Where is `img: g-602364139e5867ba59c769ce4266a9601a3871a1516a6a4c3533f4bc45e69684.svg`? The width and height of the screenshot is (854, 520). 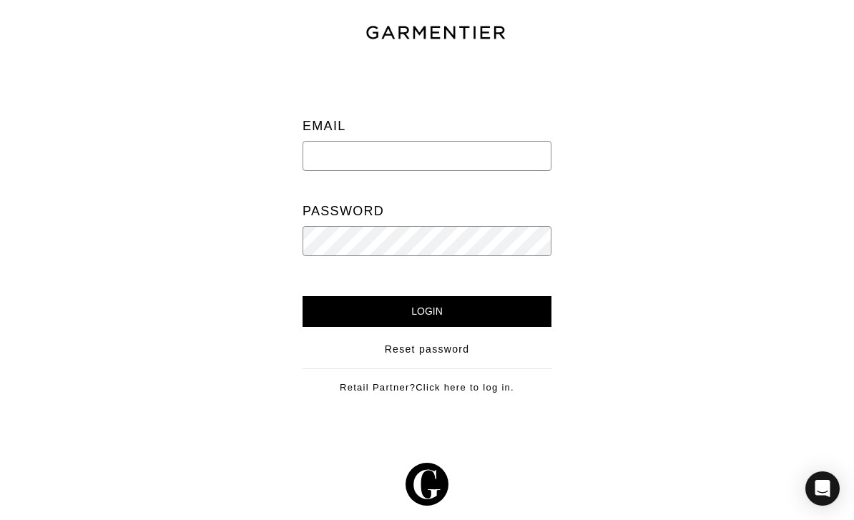
img: g-602364139e5867ba59c769ce4266a9601a3871a1516a6a4c3533f4bc45e69684.svg is located at coordinates (427, 484).